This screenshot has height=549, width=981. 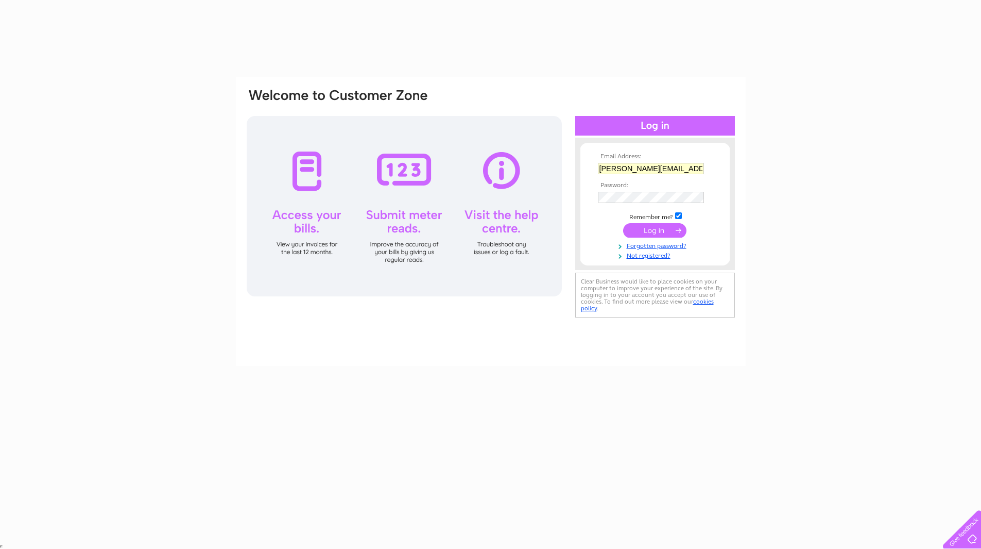 I want to click on th: Email Address:, so click(x=655, y=157).